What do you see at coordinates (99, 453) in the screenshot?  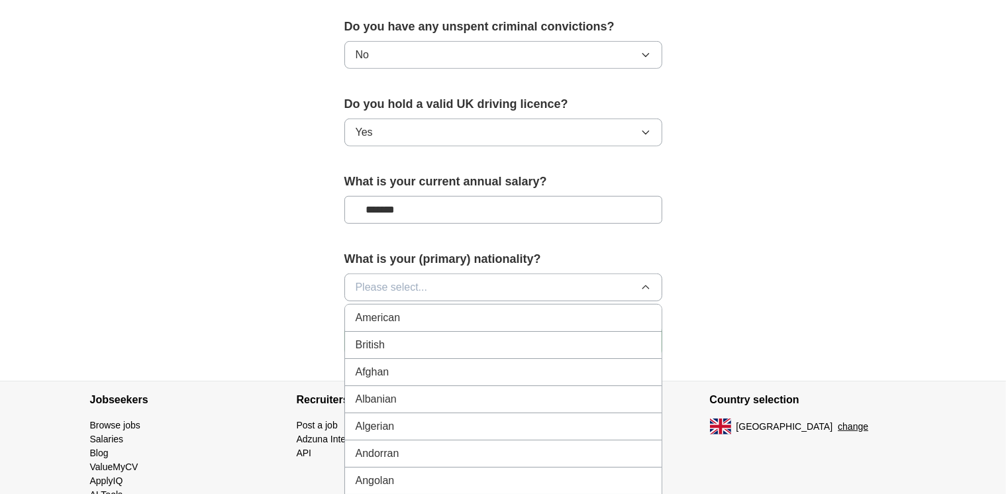 I see `a: Blog` at bounding box center [99, 453].